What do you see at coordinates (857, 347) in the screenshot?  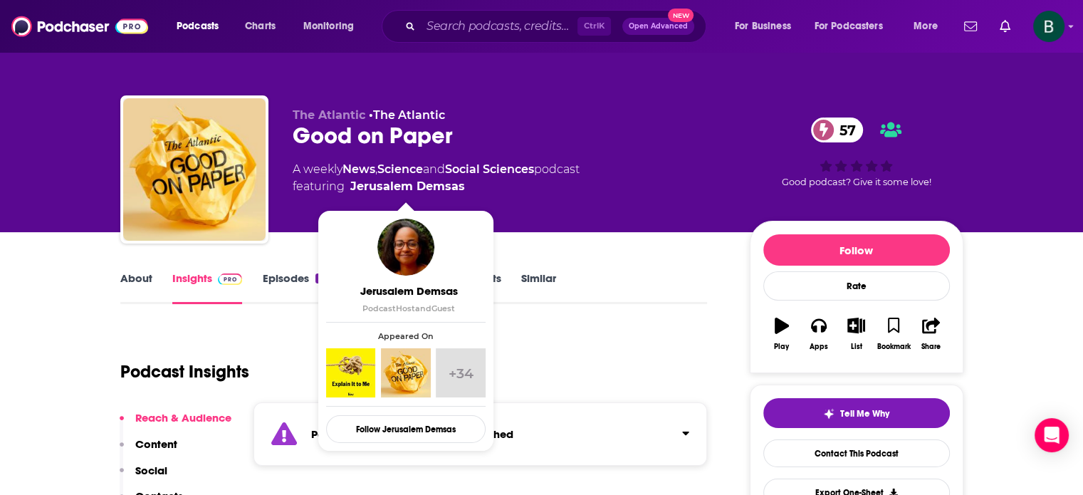 I see `div: List` at bounding box center [857, 347].